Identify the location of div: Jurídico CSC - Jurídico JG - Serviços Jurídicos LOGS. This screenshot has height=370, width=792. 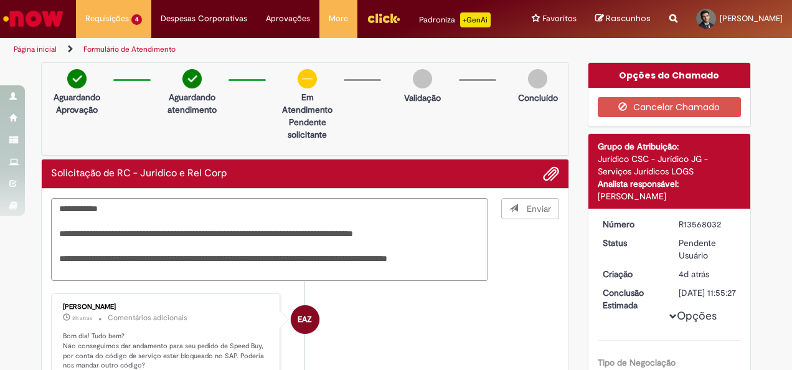
(670, 165).